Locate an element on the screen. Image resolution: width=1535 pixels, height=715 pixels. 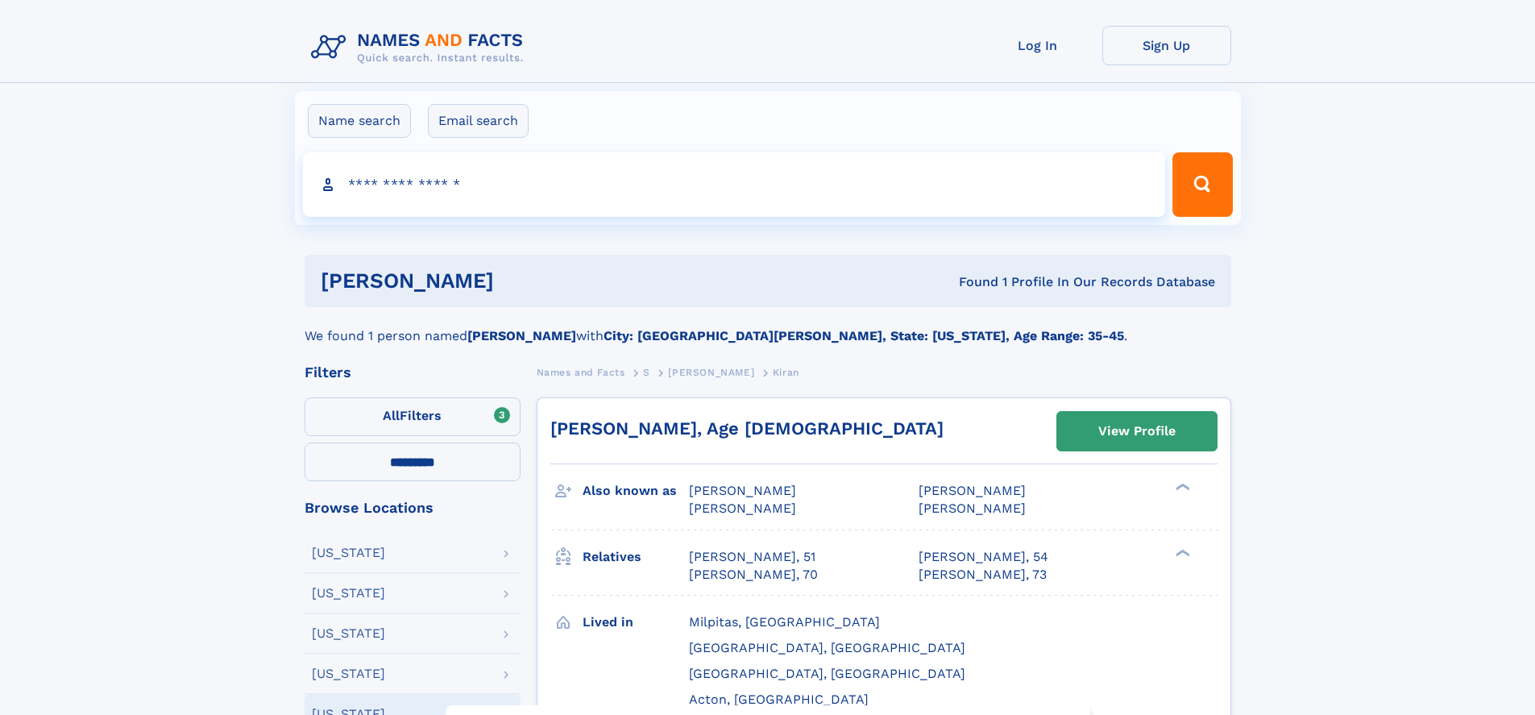
div: View Profile is located at coordinates (1137, 431).